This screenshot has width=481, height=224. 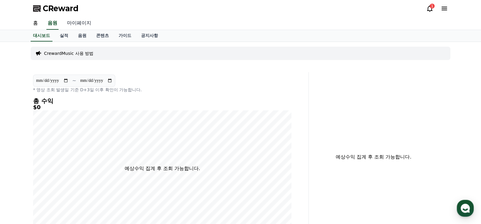 I want to click on a: 마이페이지, so click(x=79, y=23).